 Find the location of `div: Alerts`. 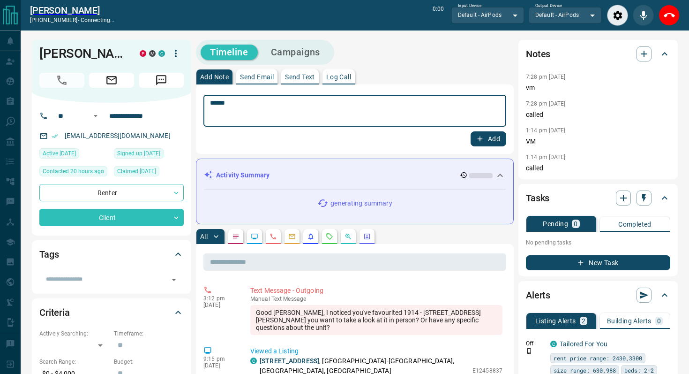

div: Alerts is located at coordinates (598, 295).